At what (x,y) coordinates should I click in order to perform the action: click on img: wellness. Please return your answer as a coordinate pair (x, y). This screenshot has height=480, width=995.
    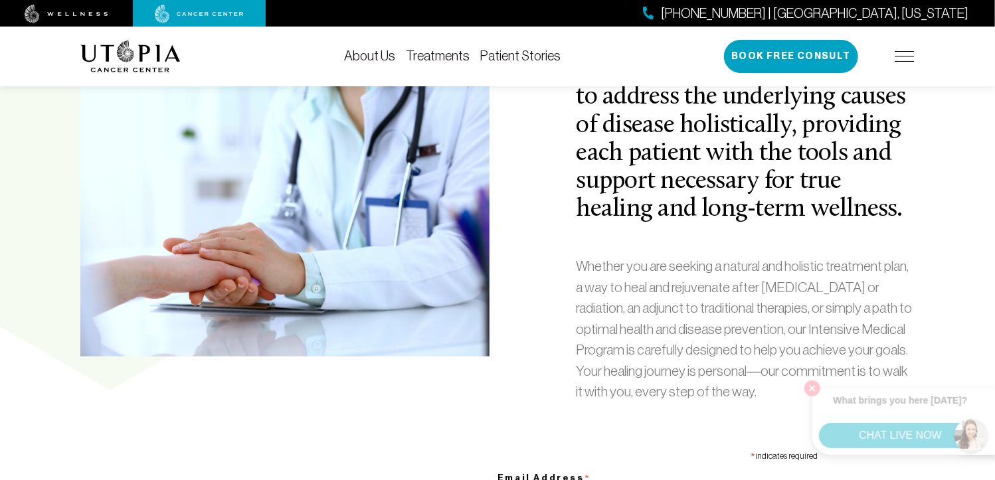
    Looking at the image, I should click on (66, 14).